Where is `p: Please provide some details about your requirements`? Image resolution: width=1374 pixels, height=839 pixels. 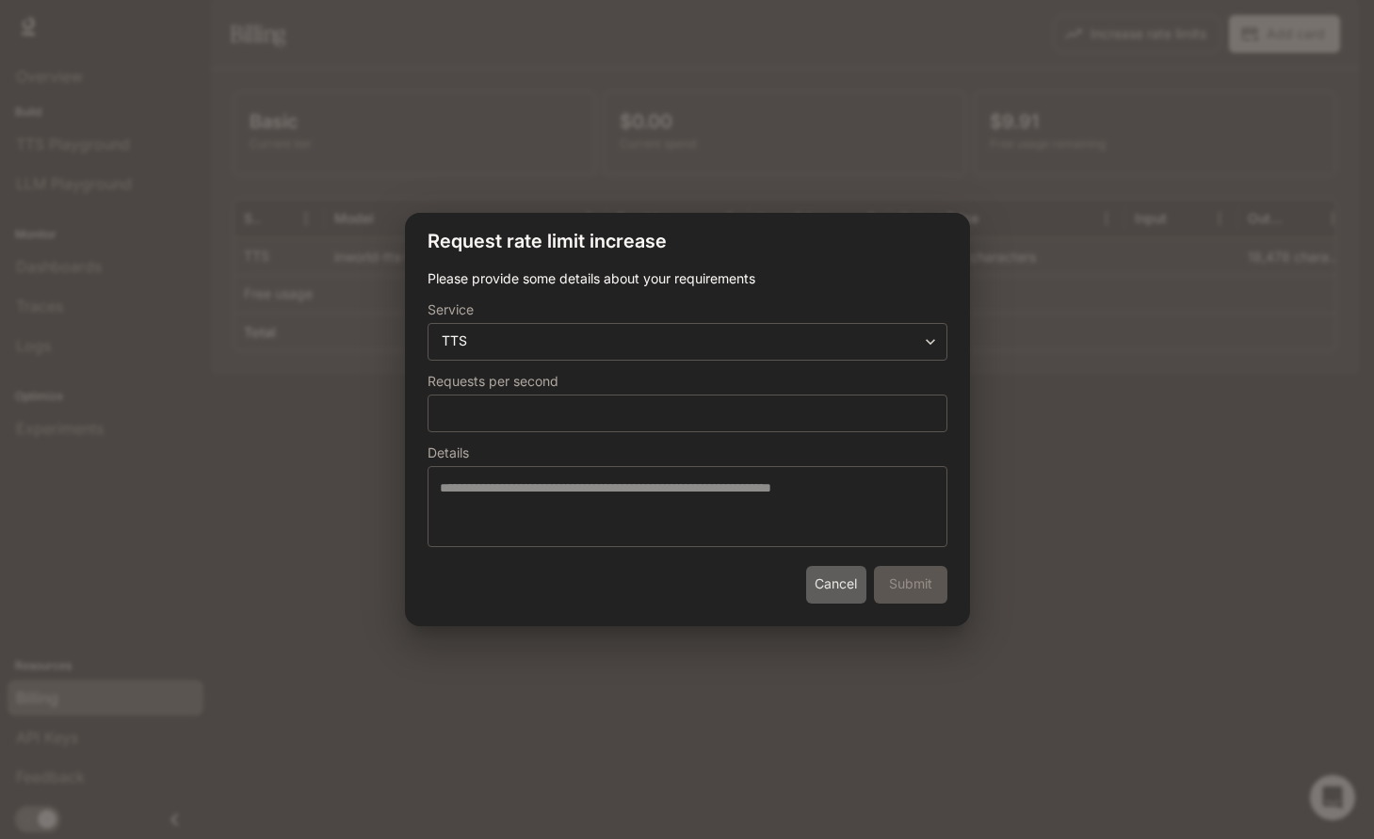
p: Please provide some details about your requirements is located at coordinates (687, 279).